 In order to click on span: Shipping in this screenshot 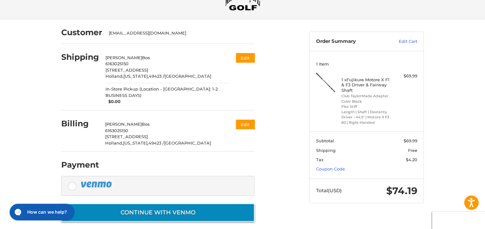, I will do `click(326, 151)`.